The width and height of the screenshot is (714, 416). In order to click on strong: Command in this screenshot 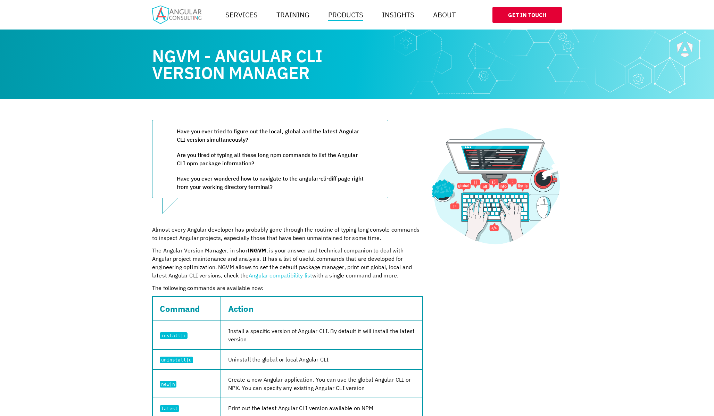, I will do `click(180, 309)`.